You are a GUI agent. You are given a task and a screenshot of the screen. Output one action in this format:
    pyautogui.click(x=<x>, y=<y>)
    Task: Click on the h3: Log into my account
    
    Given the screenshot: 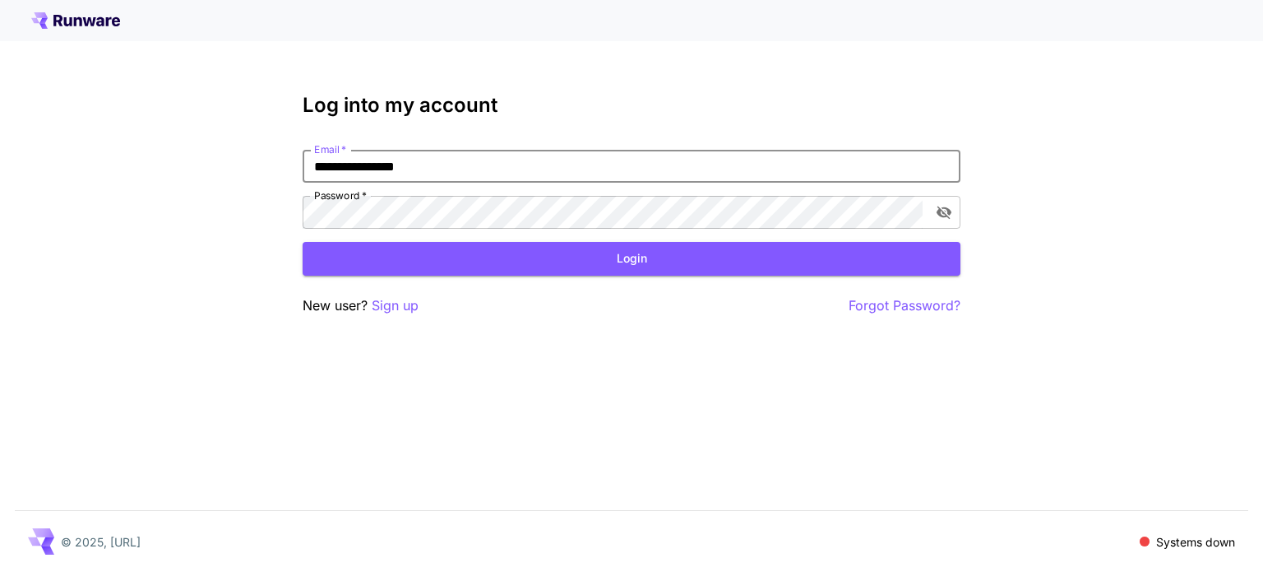 What is the action you would take?
    pyautogui.click(x=632, y=105)
    